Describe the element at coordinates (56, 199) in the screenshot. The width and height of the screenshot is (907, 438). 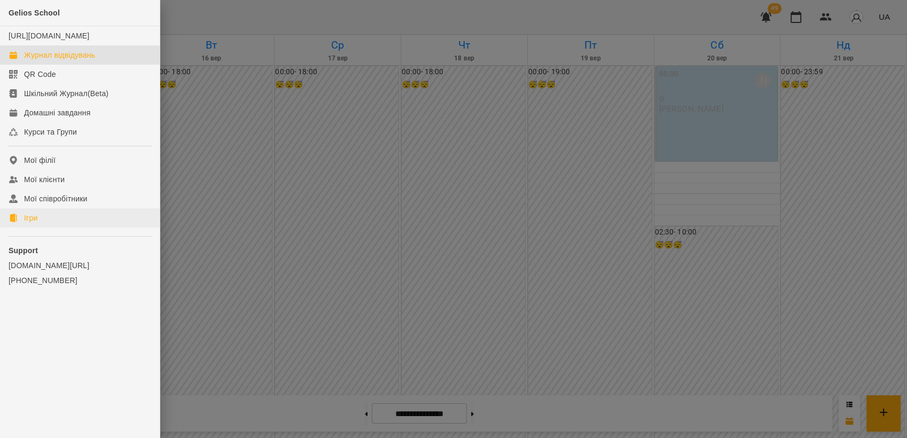
I see `div: Мої співробітники` at that location.